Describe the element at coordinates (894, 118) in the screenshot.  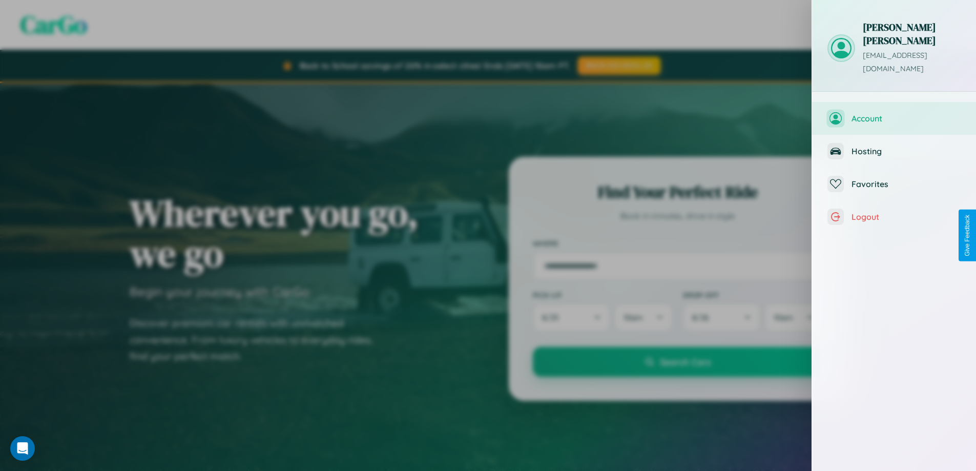
I see `button: Account` at that location.